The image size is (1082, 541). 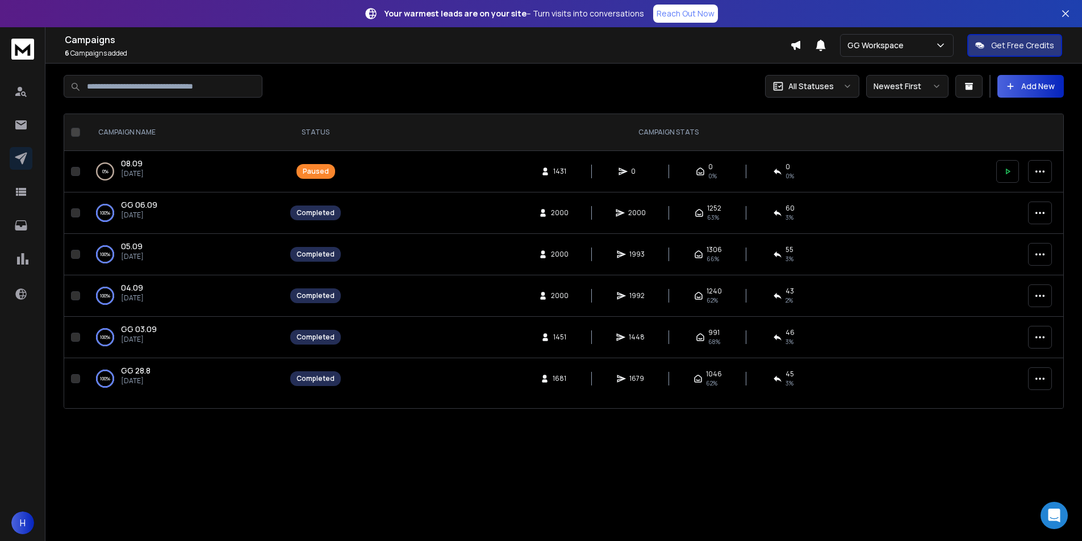 I want to click on button: Add New, so click(x=1030, y=86).